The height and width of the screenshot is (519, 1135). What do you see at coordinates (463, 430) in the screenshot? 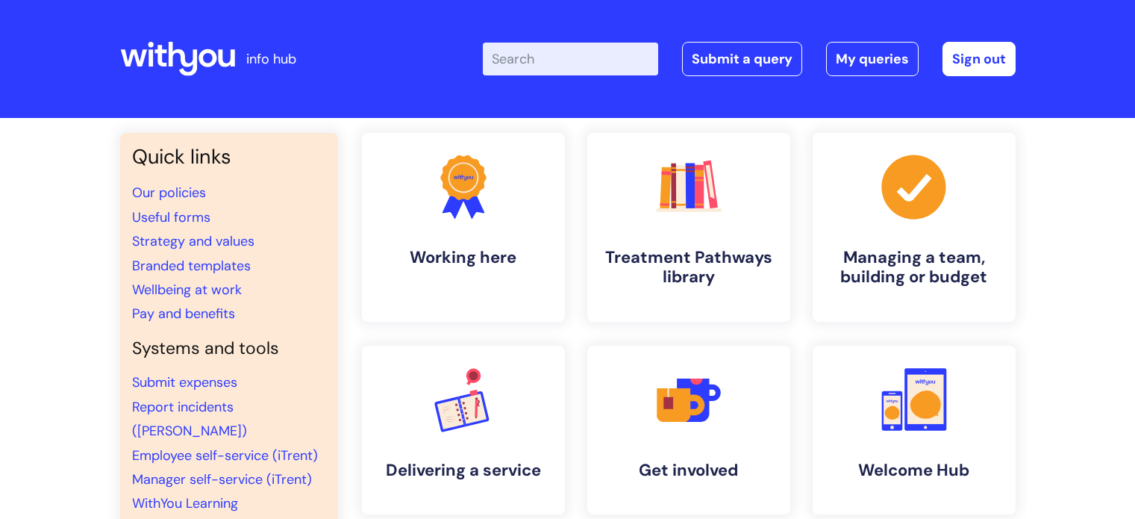
I see `a: Delivering a service` at bounding box center [463, 430].